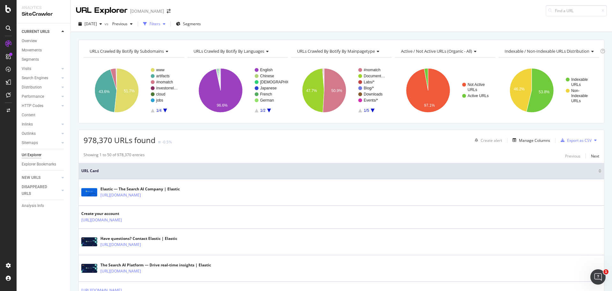 This screenshot has height=291, width=612. I want to click on span: Segments, so click(192, 24).